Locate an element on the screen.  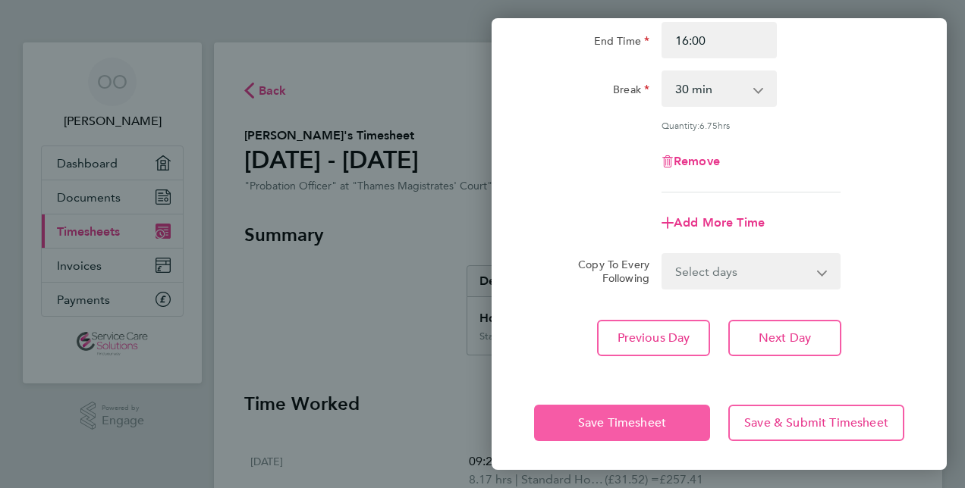
button: Remove is located at coordinates (690, 162).